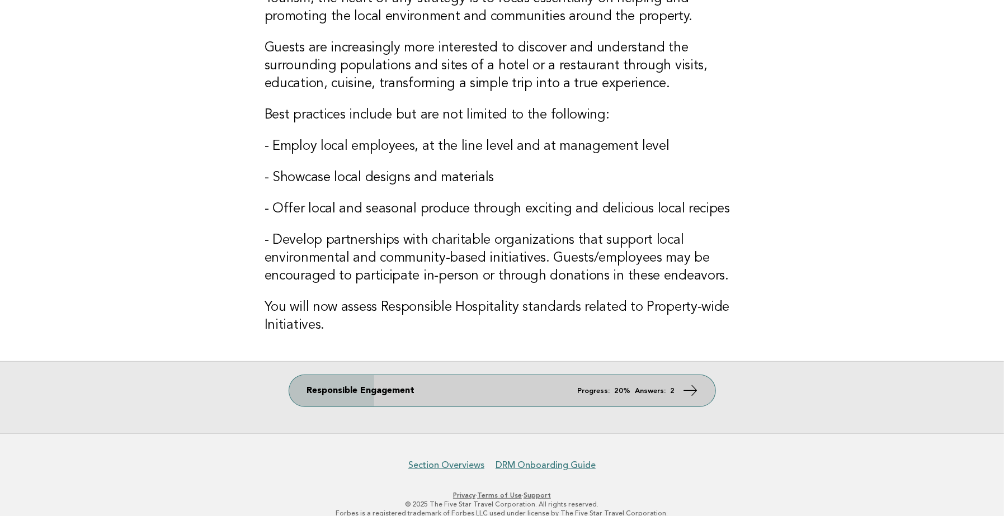  I want to click on a: Support, so click(537, 496).